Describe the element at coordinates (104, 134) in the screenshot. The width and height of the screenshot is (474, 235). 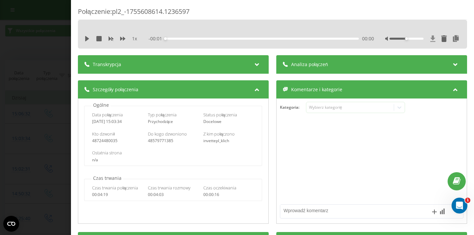
I see `span: Kto dzwonił` at that location.